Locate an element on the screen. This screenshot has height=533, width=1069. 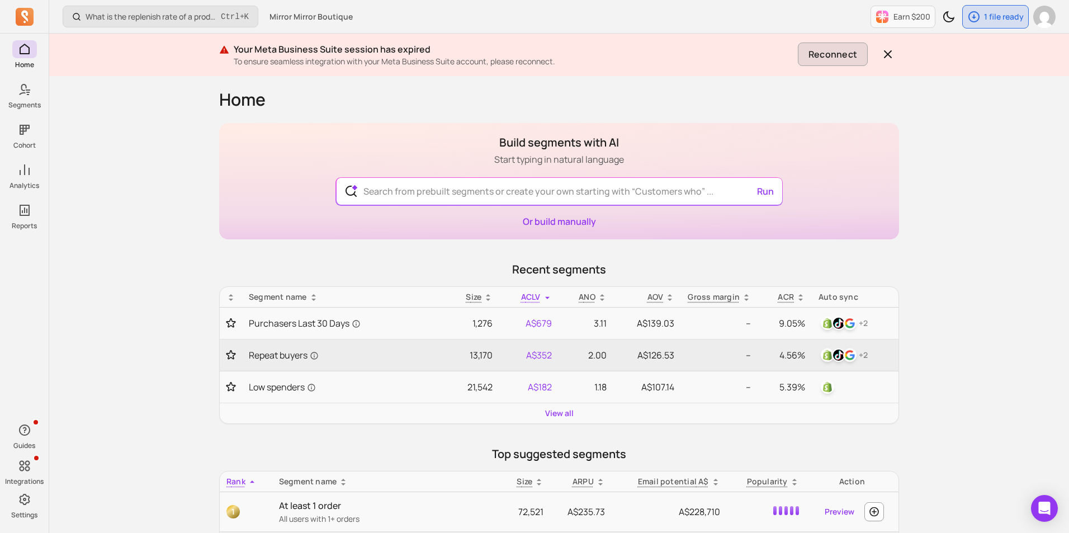
p: Settings is located at coordinates (24, 515).